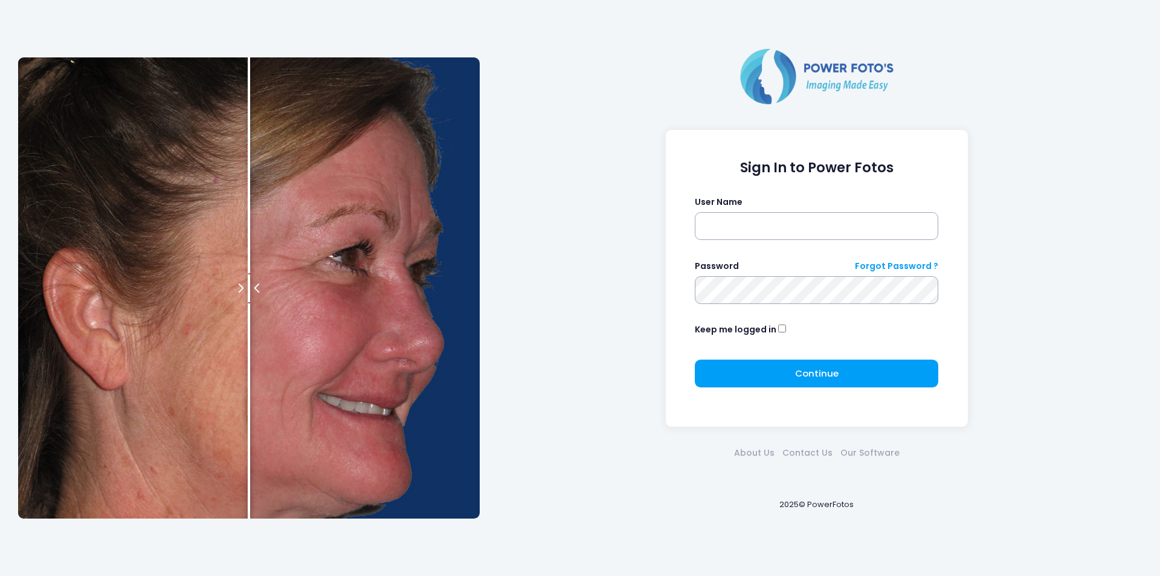  What do you see at coordinates (897, 266) in the screenshot?
I see `a: Forgot Password ?` at bounding box center [897, 266].